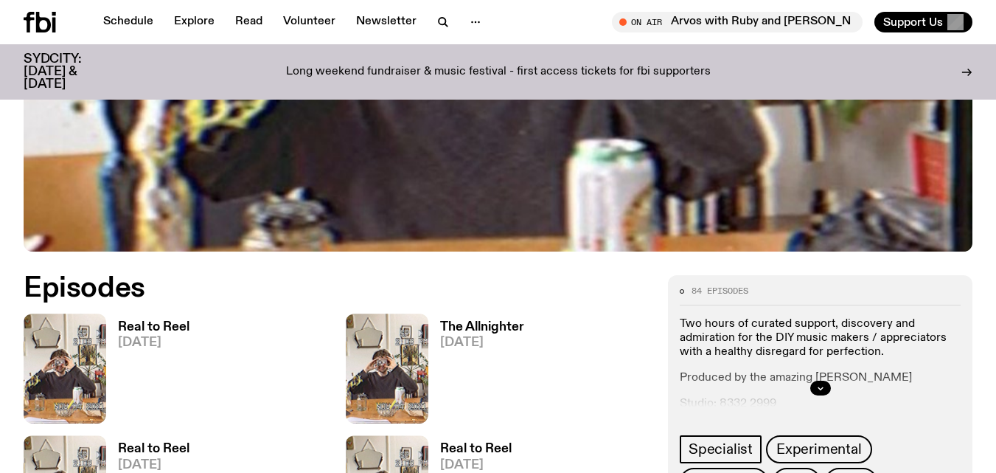 The height and width of the screenshot is (473, 996). What do you see at coordinates (819, 449) in the screenshot?
I see `a: Experimental` at bounding box center [819, 449].